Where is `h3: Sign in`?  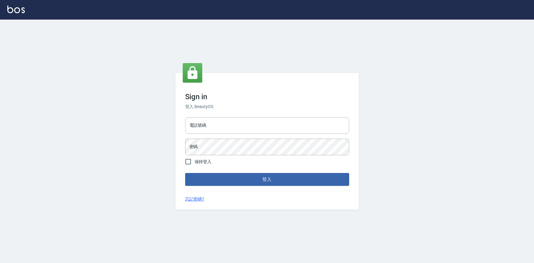
h3: Sign in is located at coordinates (267, 97).